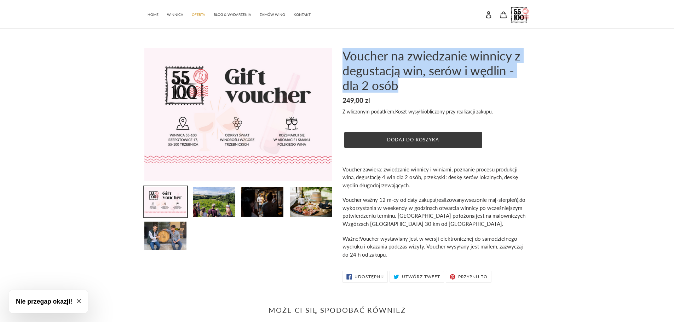 The height and width of the screenshot is (322, 674). What do you see at coordinates (272, 14) in the screenshot?
I see `a: ZAMÓW WINO` at bounding box center [272, 14].